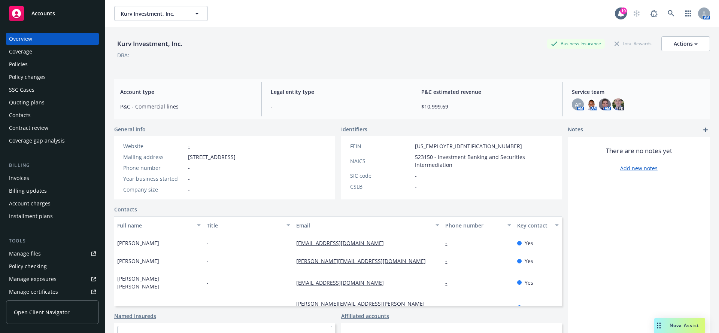 This screenshot has height=333, width=719. I want to click on div: Drag to move, so click(659, 326).